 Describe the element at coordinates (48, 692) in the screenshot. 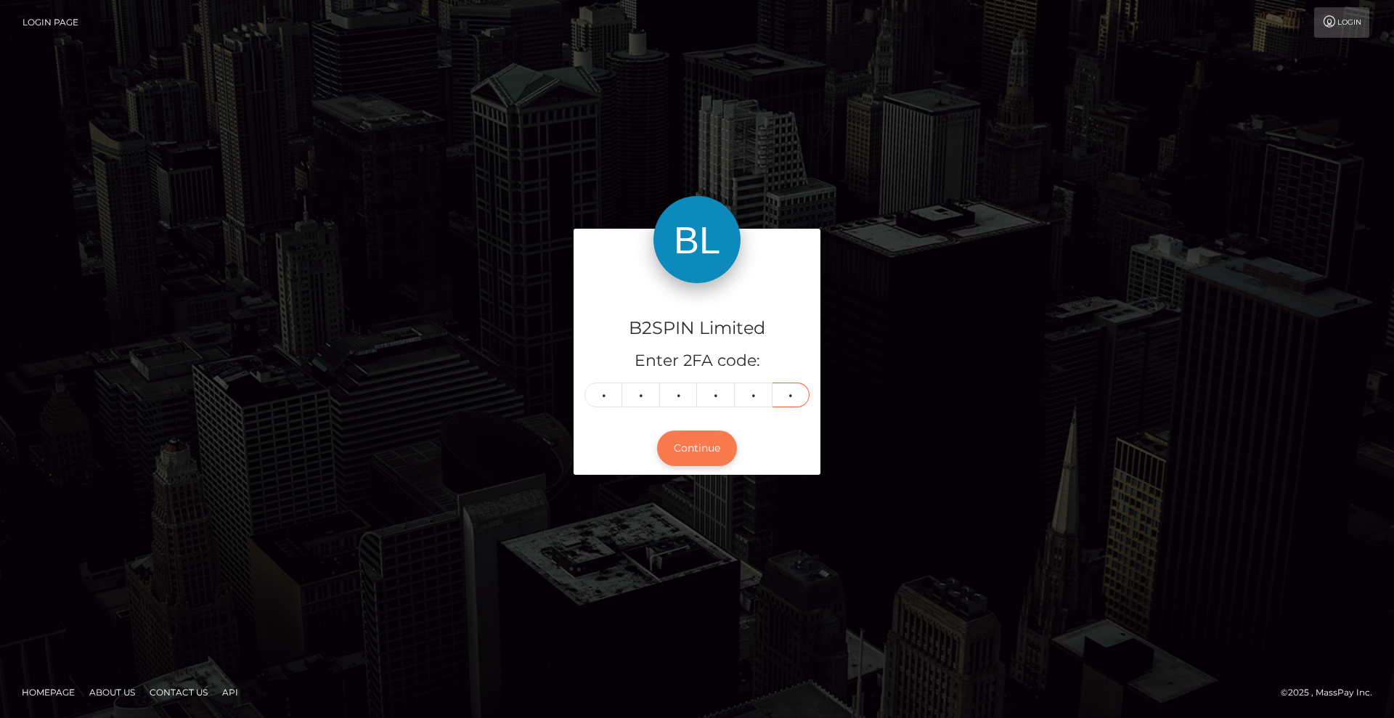

I see `a: Homepage` at that location.